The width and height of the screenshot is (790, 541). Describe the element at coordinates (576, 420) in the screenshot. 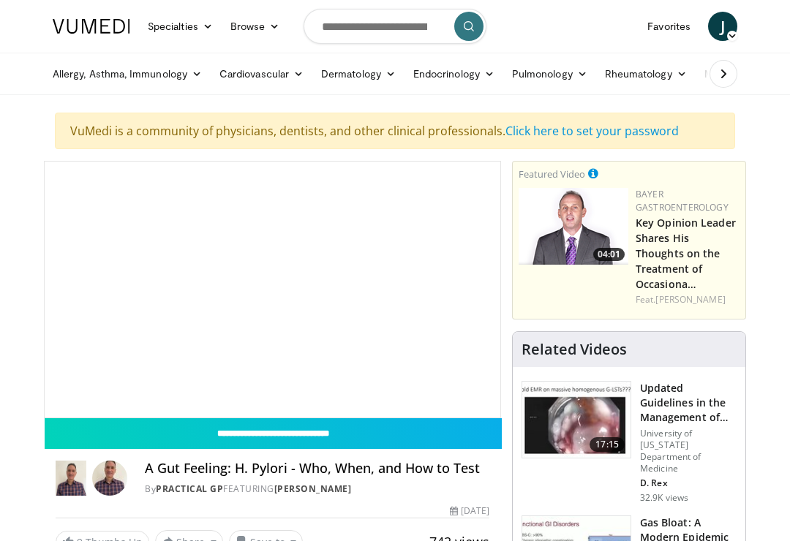

I see `img: dfcfcb0d-b871-4e1a-9f0c-9f64970f7dd8.150x105_q85_crop-smart_upscale.jpg` at that location.